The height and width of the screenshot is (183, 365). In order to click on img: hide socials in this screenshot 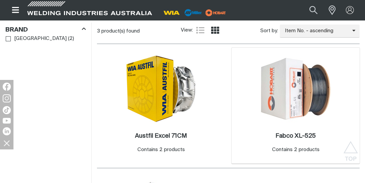, I will do `click(7, 143)`.